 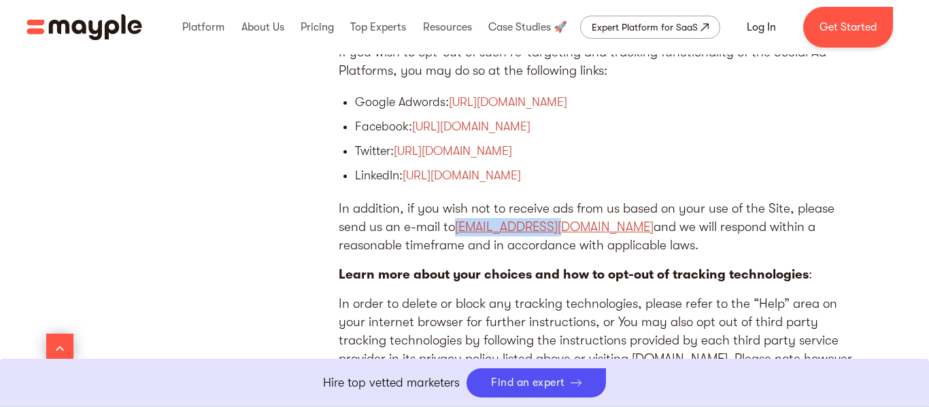 What do you see at coordinates (650, 27) in the screenshot?
I see `a: Expert Platform for SaaS` at bounding box center [650, 27].